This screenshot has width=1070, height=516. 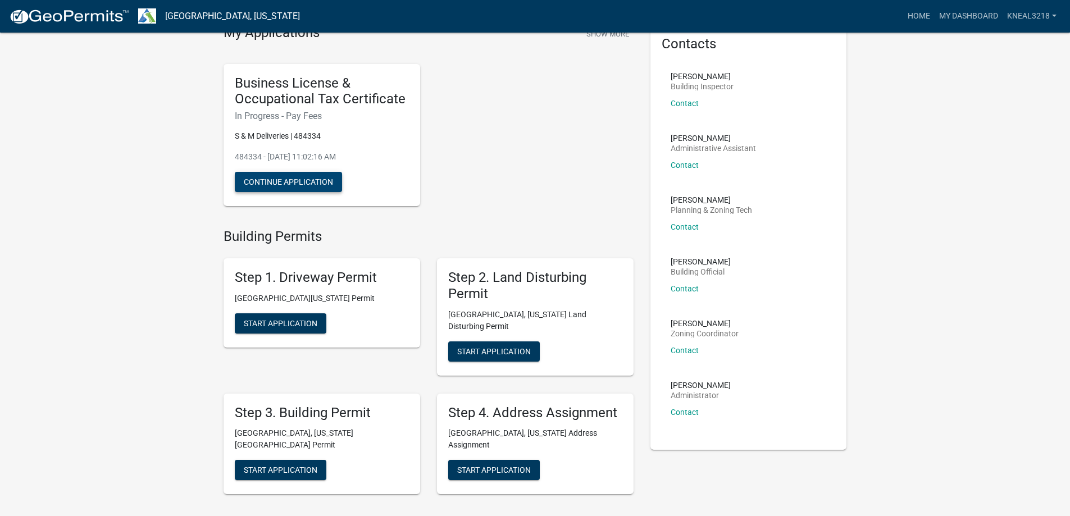 I want to click on h5: Business License & Occupational Tax Certificate, so click(x=322, y=92).